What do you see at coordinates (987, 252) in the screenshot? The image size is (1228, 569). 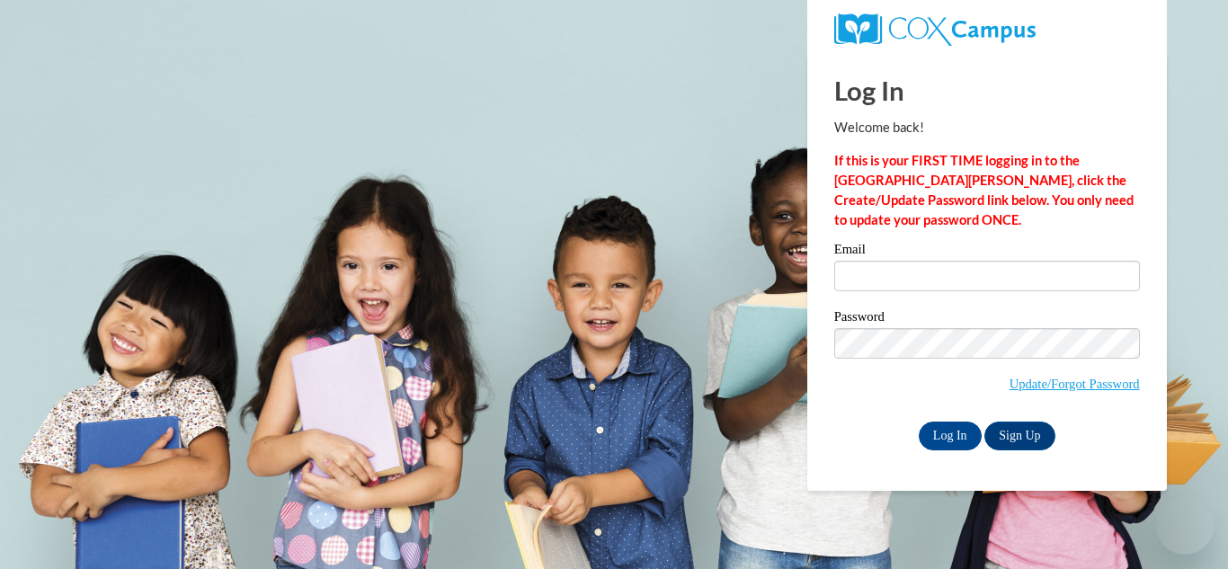 I see `label: Email` at bounding box center [987, 252].